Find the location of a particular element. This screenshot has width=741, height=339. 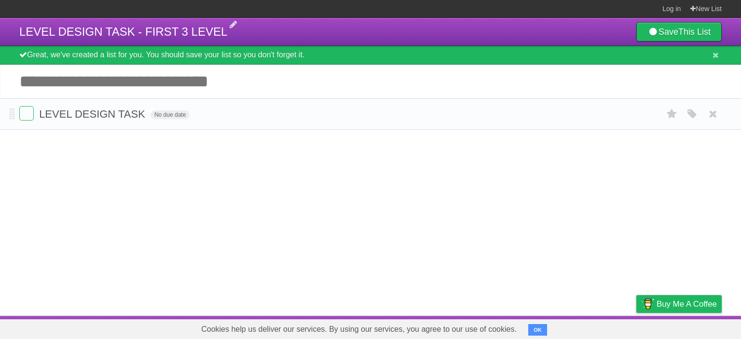

b: This List is located at coordinates (694, 32).